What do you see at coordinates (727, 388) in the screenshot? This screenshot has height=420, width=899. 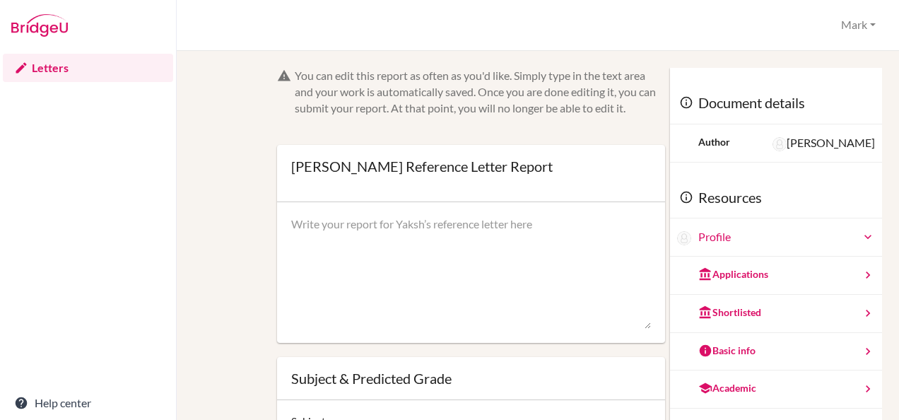 I see `div: Academic` at bounding box center [727, 388].